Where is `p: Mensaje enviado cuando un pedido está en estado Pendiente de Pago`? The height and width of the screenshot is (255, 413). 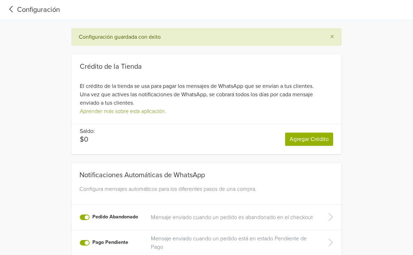
p: Mensaje enviado cuando un pedido está en estado Pendiente de Pago is located at coordinates (233, 243).